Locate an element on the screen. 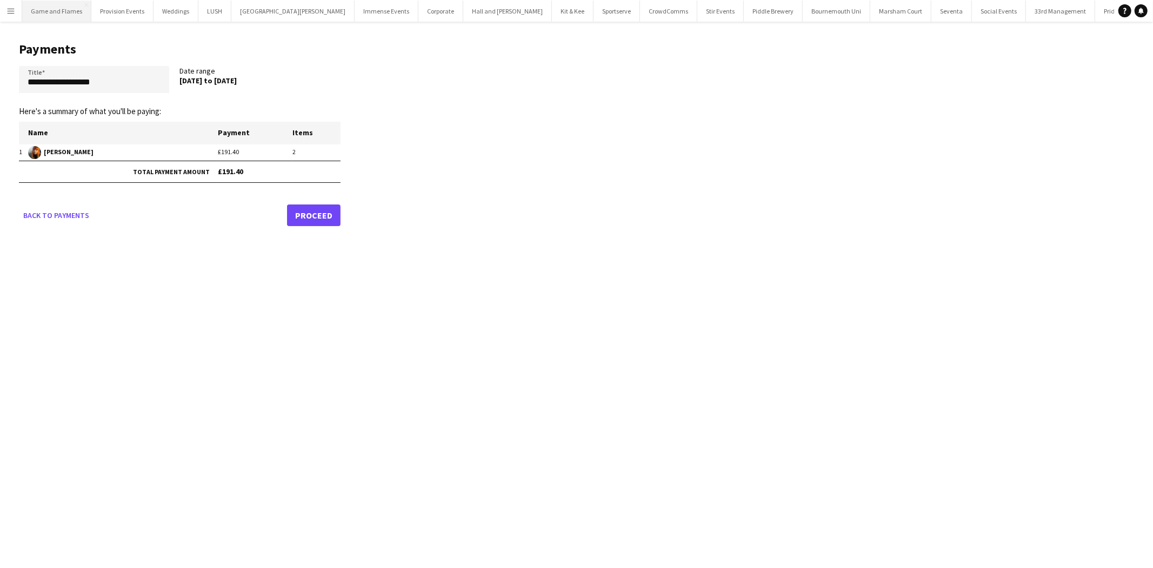 Image resolution: width=1153 pixels, height=568 pixels. button: Kit & Kee is located at coordinates (572, 11).